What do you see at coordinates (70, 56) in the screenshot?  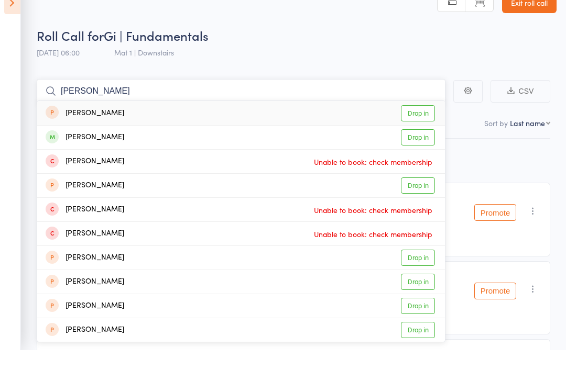 I see `span: Roll Call for` at bounding box center [70, 56].